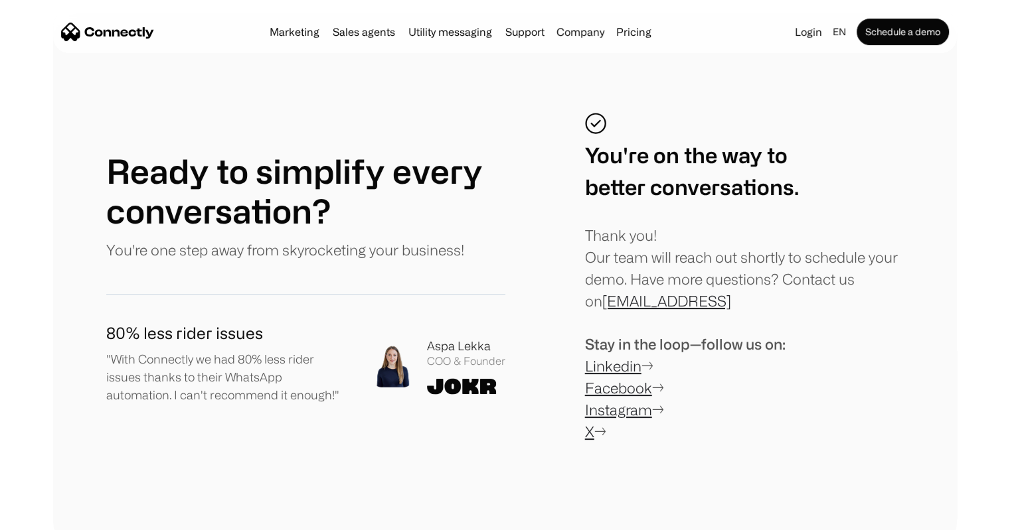 The image size is (1010, 530). Describe the element at coordinates (466, 346) in the screenshot. I see `div: Aspa Lekka` at that location.